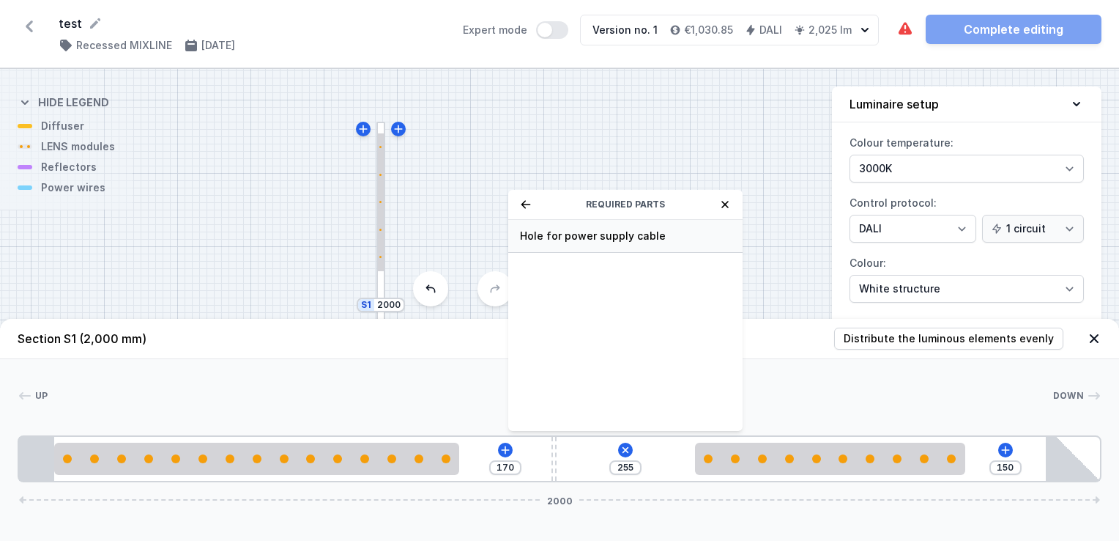 Image resolution: width=1119 pixels, height=541 pixels. I want to click on h4: €1,030.85, so click(708, 30).